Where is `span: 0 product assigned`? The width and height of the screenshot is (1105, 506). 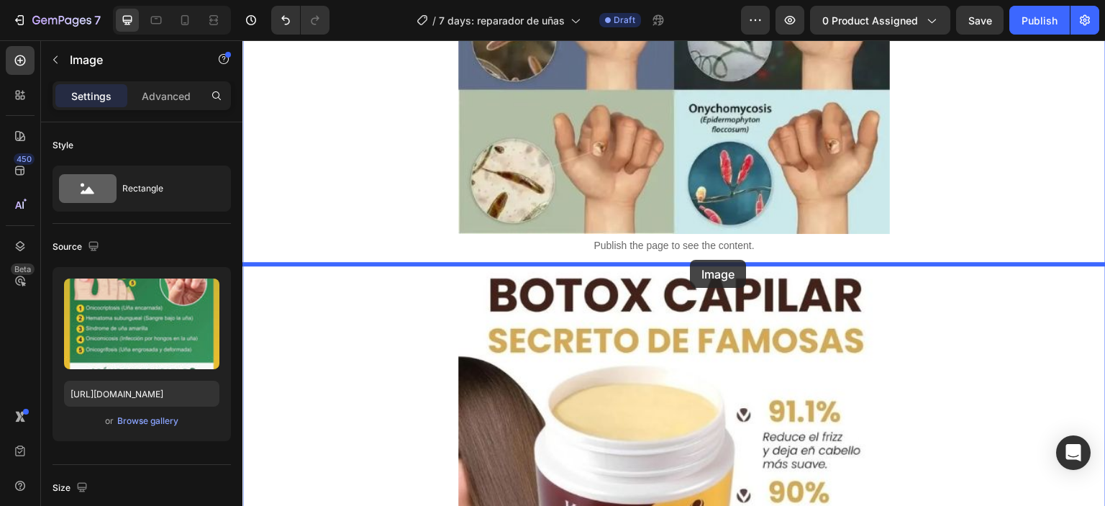
span: 0 product assigned is located at coordinates (870, 20).